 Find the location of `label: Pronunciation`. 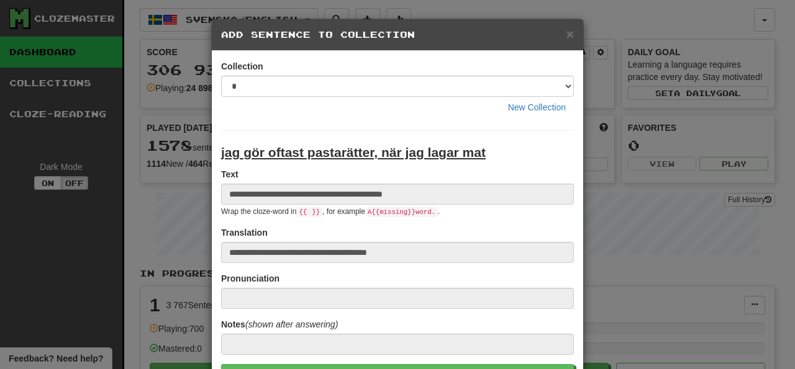

label: Pronunciation is located at coordinates (250, 279).